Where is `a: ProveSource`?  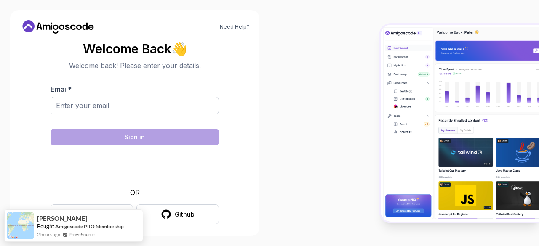 a: ProveSource is located at coordinates (82, 235).